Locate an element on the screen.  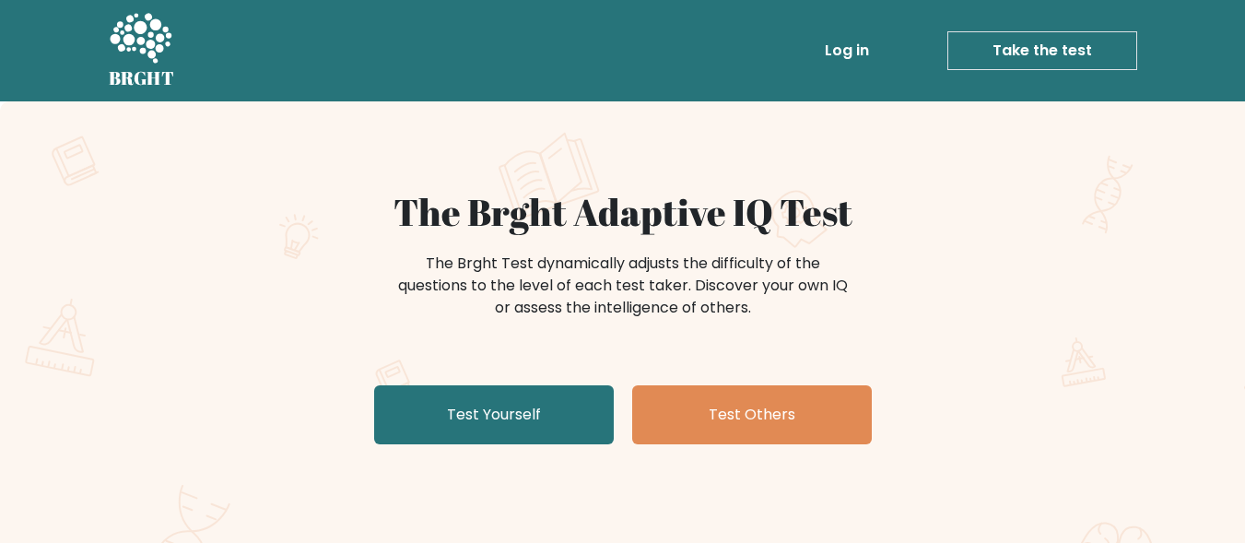
a: Test Others is located at coordinates (752, 415).